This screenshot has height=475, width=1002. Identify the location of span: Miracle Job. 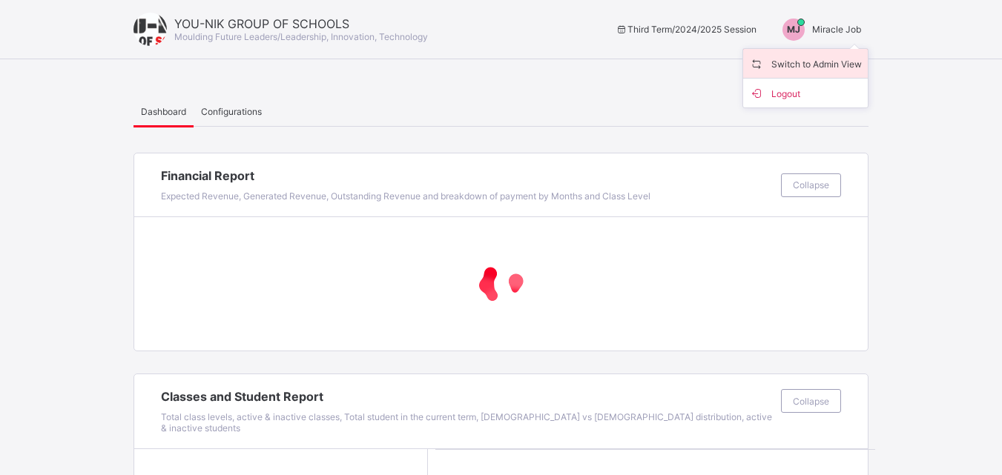
(837, 29).